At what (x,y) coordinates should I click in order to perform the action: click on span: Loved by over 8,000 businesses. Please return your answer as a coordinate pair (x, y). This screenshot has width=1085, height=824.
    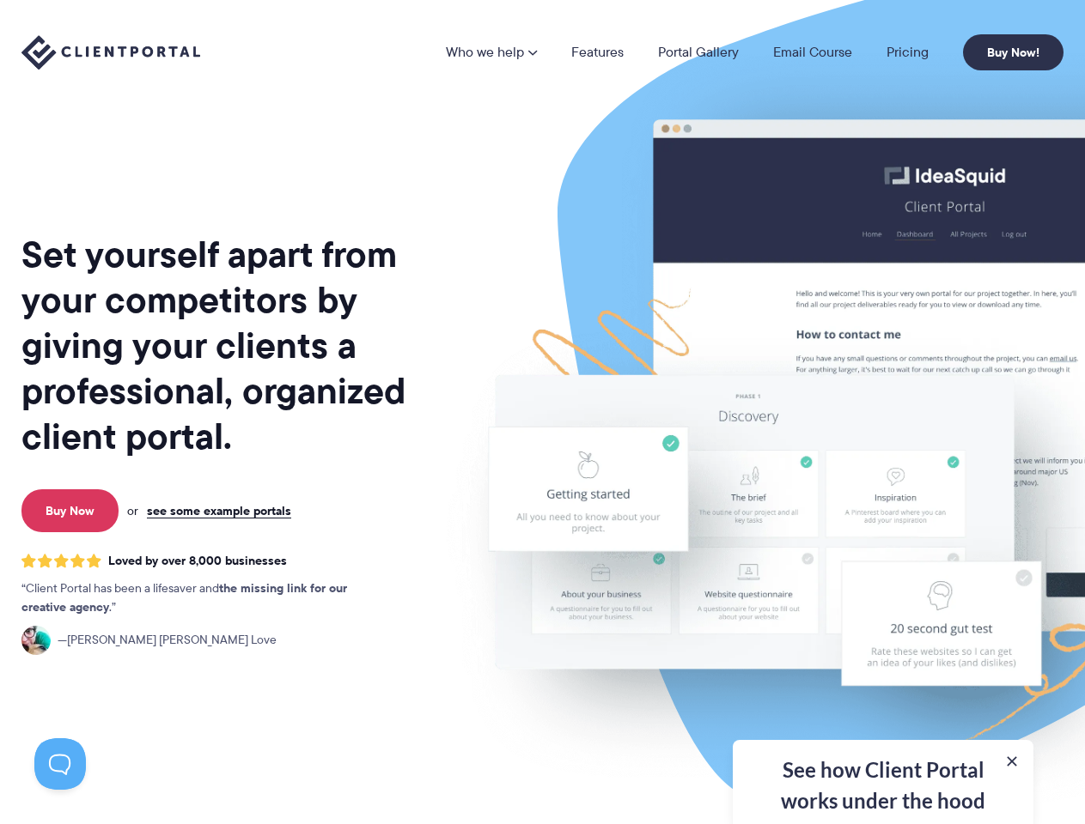
    Looking at the image, I should click on (198, 561).